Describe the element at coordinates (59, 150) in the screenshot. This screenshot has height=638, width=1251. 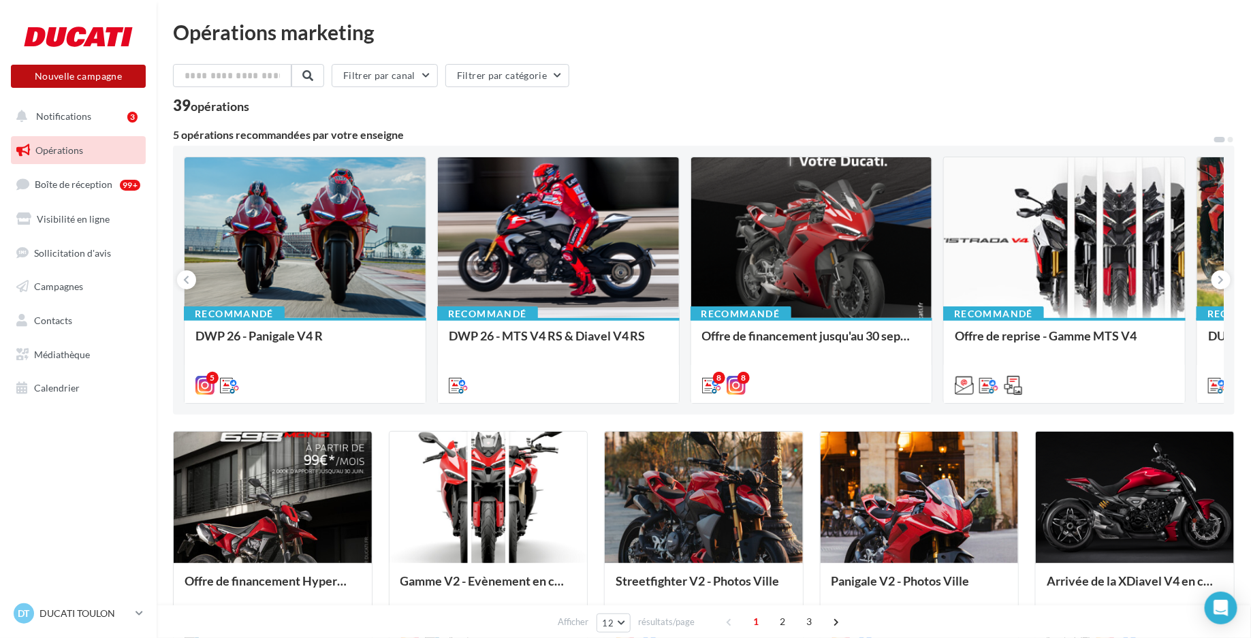
I see `span: Opérations` at that location.